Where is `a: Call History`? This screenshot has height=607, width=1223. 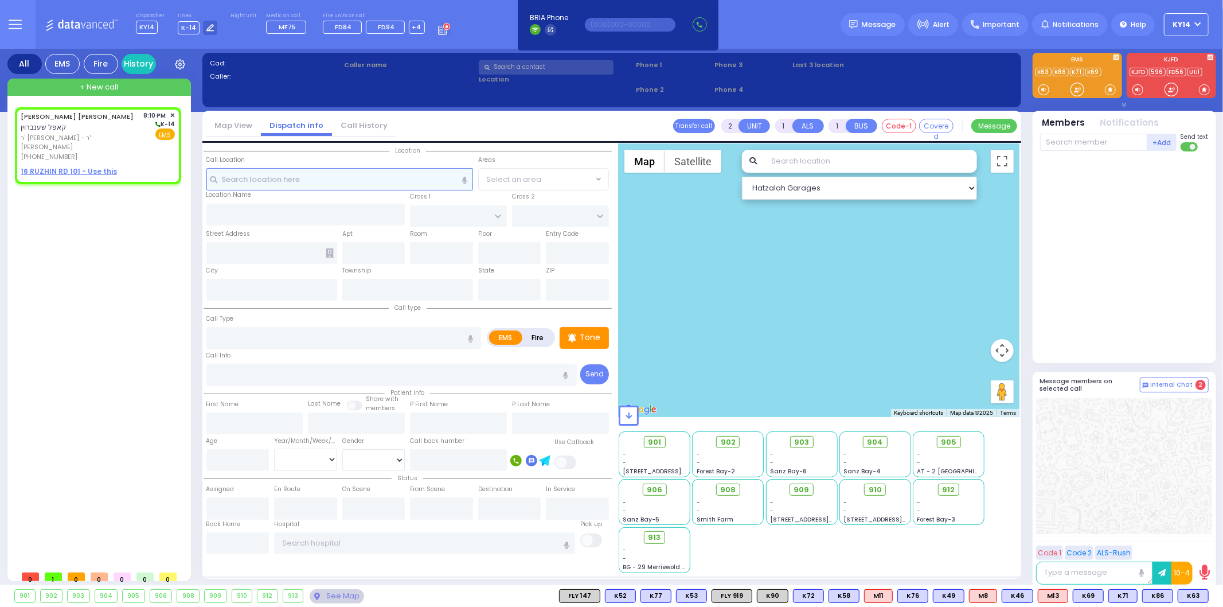 a: Call History is located at coordinates (364, 125).